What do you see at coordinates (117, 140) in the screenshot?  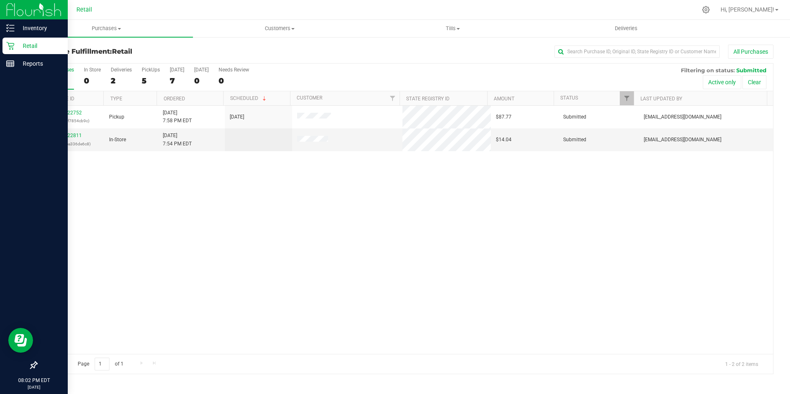 I see `span: In-Store` at bounding box center [117, 140].